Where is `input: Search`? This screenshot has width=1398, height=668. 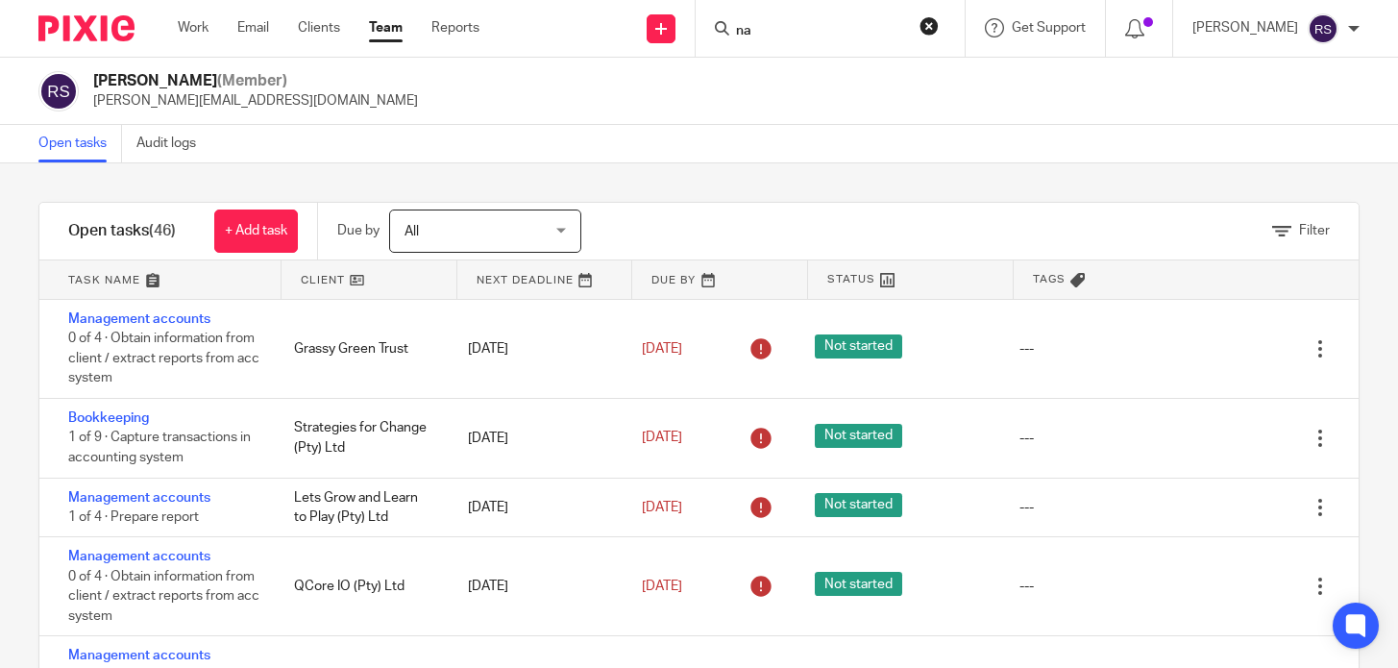 input: Search is located at coordinates (821, 32).